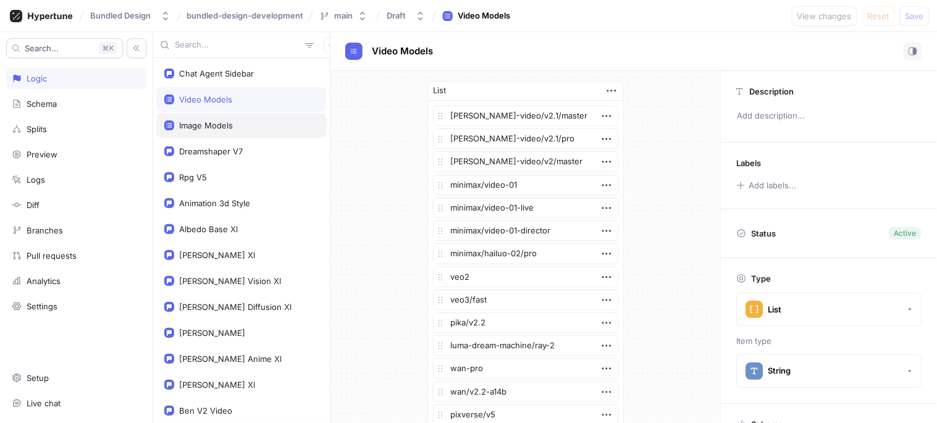 This screenshot has width=937, height=423. What do you see at coordinates (749, 163) in the screenshot?
I see `p: Labels` at bounding box center [749, 163].